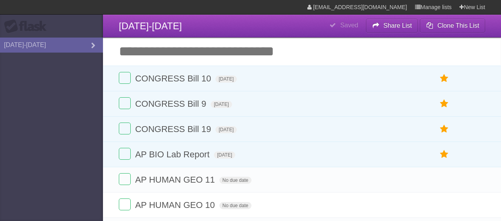 This screenshot has width=501, height=221. I want to click on span: AP HUMAN GEO 11, so click(176, 180).